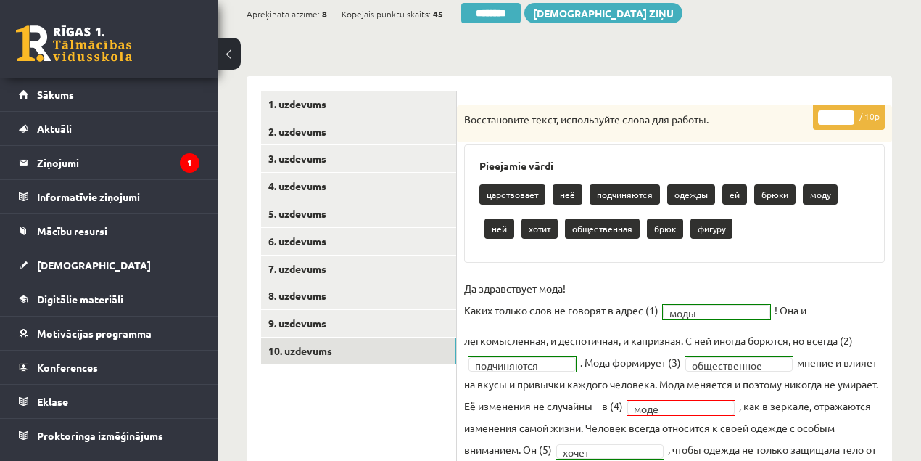 The width and height of the screenshot is (921, 461). What do you see at coordinates (358, 241) in the screenshot?
I see `a: 6. uzdevums` at bounding box center [358, 241].